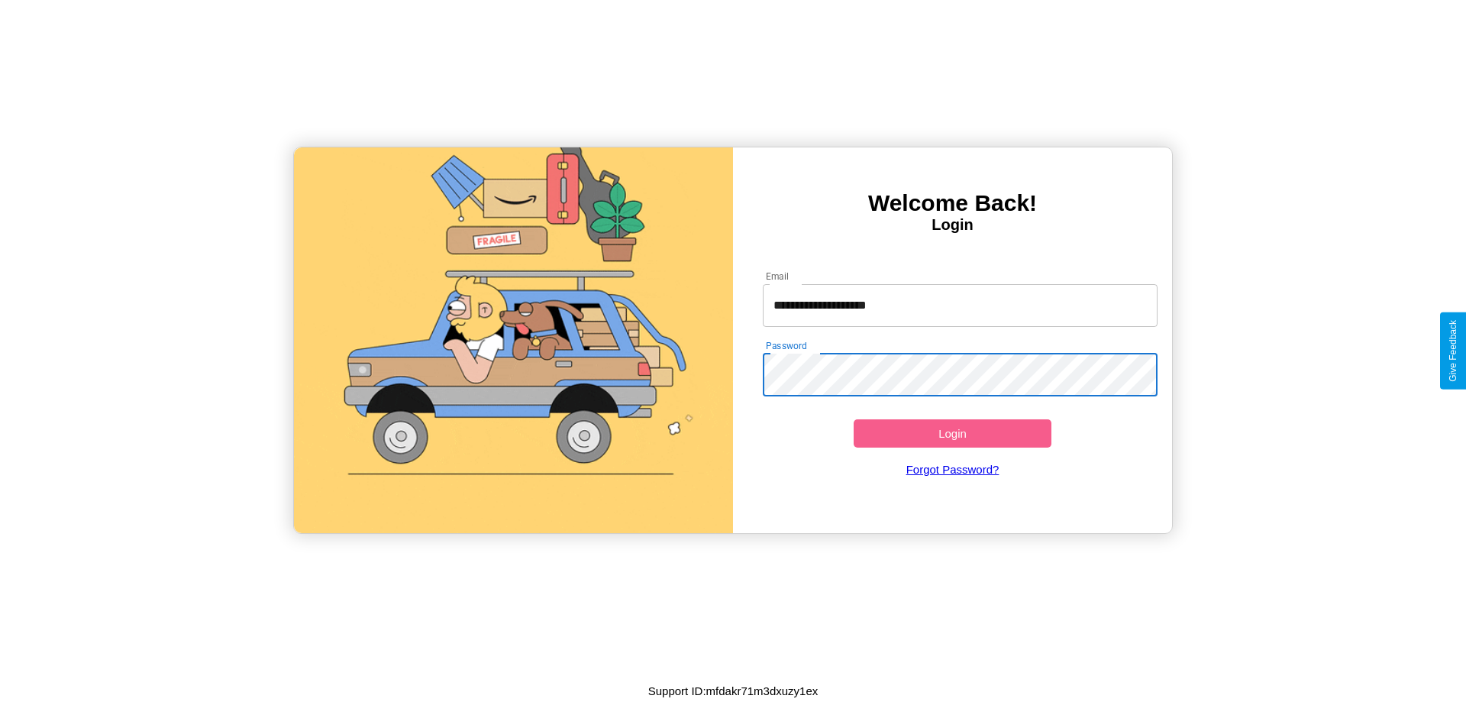 This screenshot has width=1466, height=702. I want to click on img: gif, so click(513, 340).